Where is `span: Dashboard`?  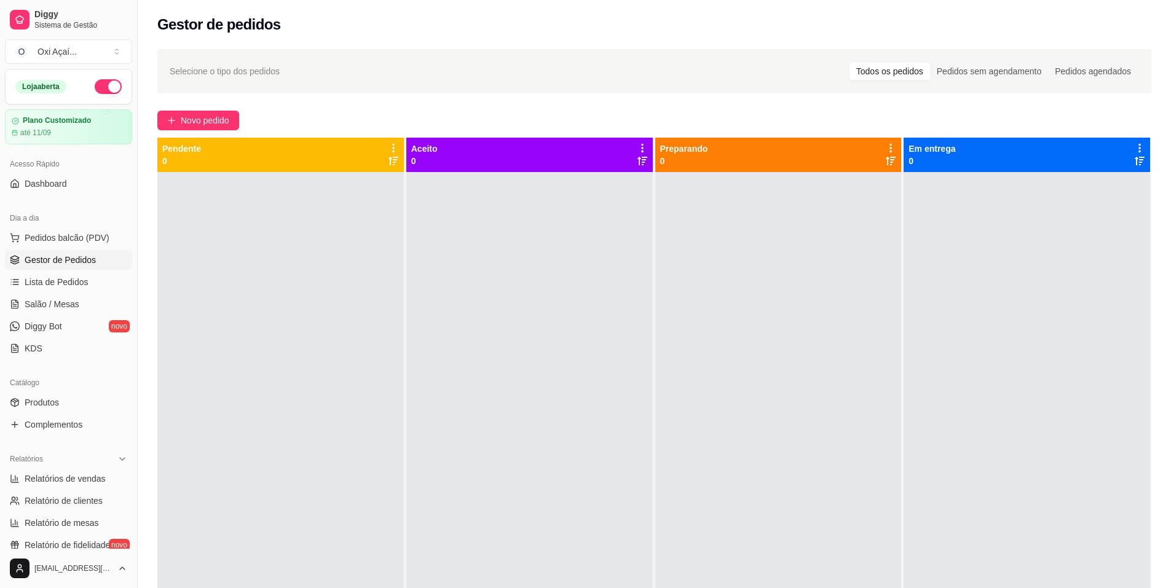
span: Dashboard is located at coordinates (45, 184).